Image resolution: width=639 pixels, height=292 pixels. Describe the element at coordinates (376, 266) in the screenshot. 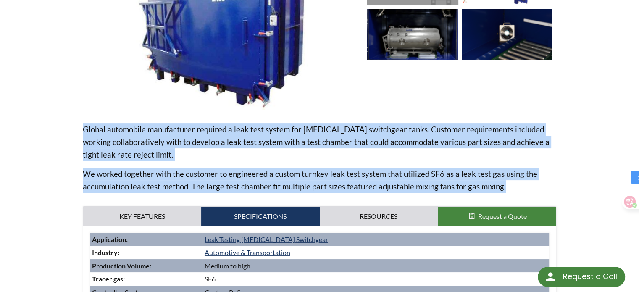

I see `td: Medium to high` at that location.